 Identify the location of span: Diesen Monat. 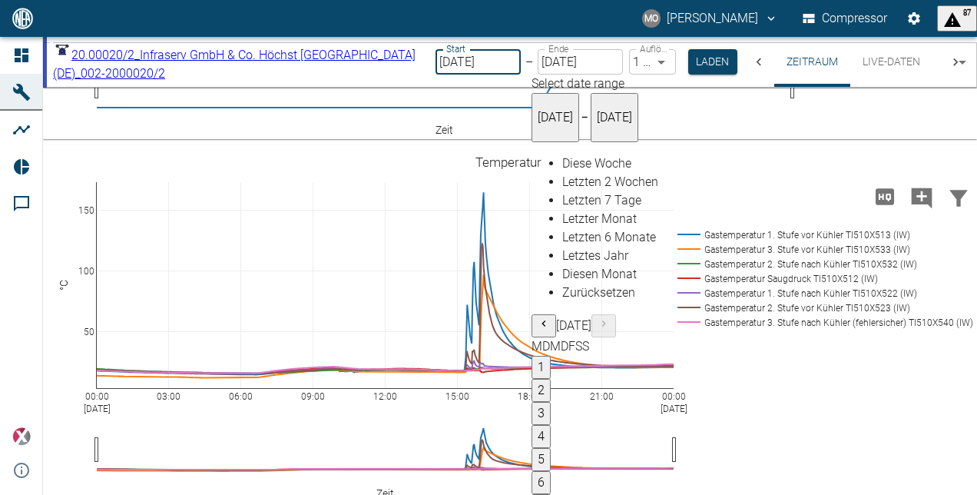
(599, 273).